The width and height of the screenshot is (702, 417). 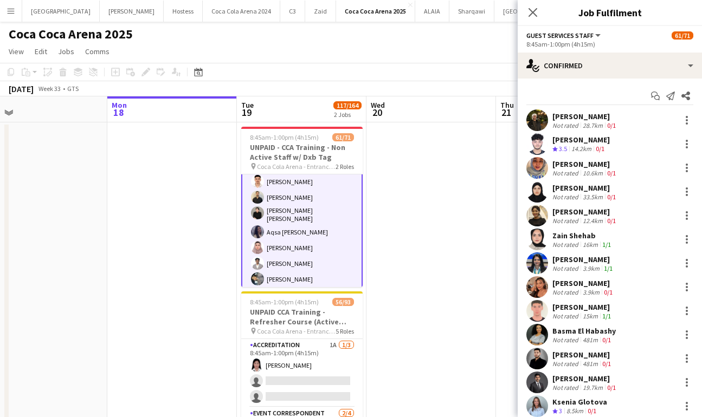 What do you see at coordinates (345, 331) in the screenshot?
I see `span: 5 Roles` at bounding box center [345, 331].